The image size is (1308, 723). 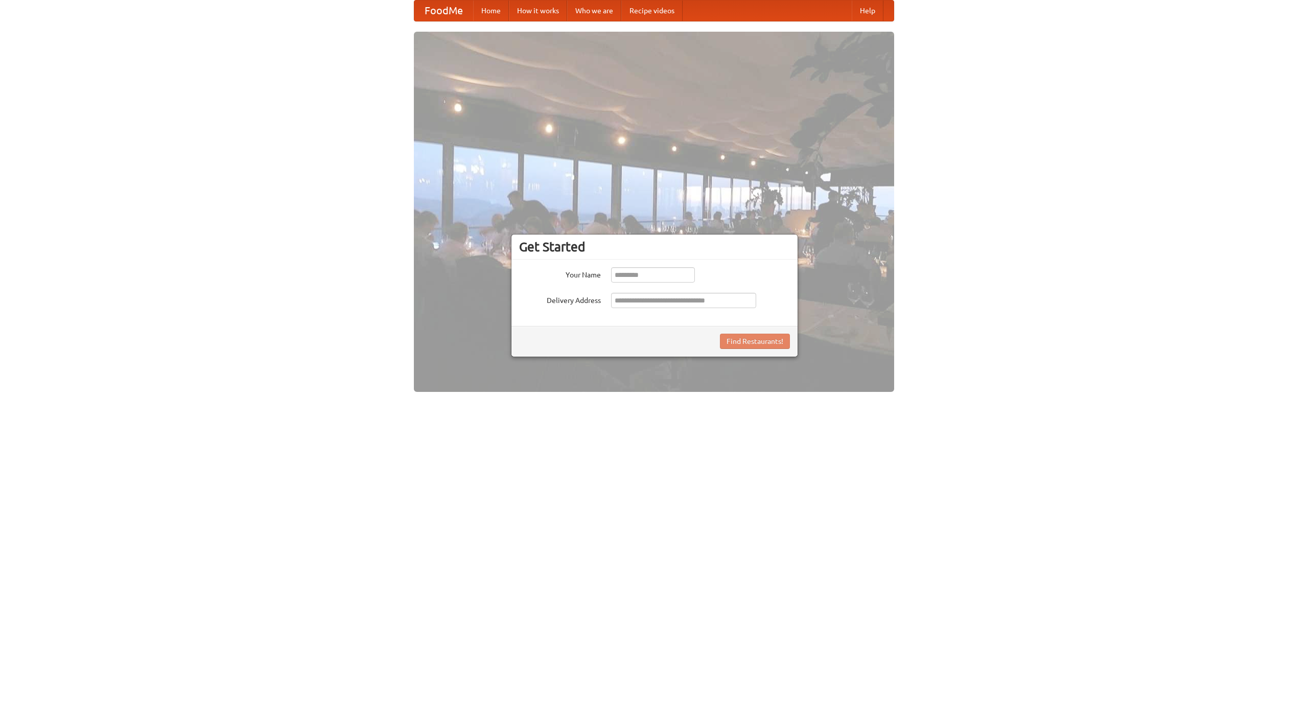 What do you see at coordinates (491, 11) in the screenshot?
I see `a: Home` at bounding box center [491, 11].